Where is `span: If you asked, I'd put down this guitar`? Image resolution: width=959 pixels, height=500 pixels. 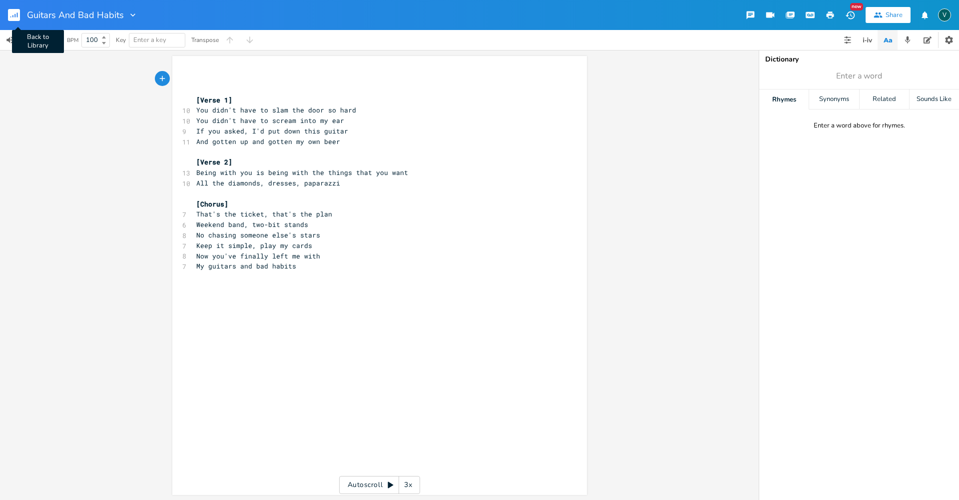
span: If you asked, I'd put down this guitar is located at coordinates (272, 131).